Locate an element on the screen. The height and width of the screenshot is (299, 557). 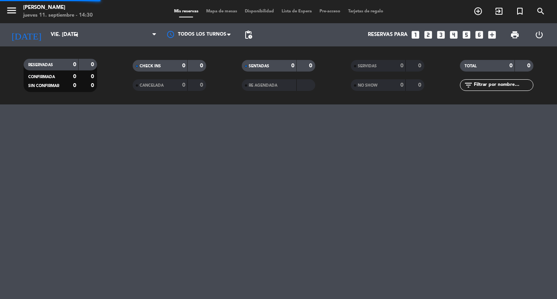
span: CONFIRMADA is located at coordinates (41, 77).